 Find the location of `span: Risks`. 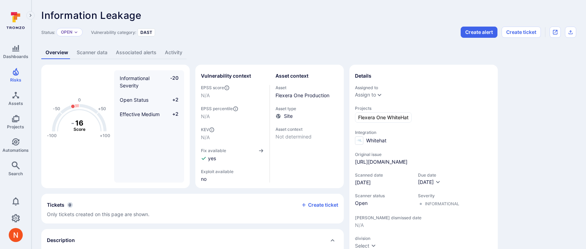

span: Risks is located at coordinates (16, 80).